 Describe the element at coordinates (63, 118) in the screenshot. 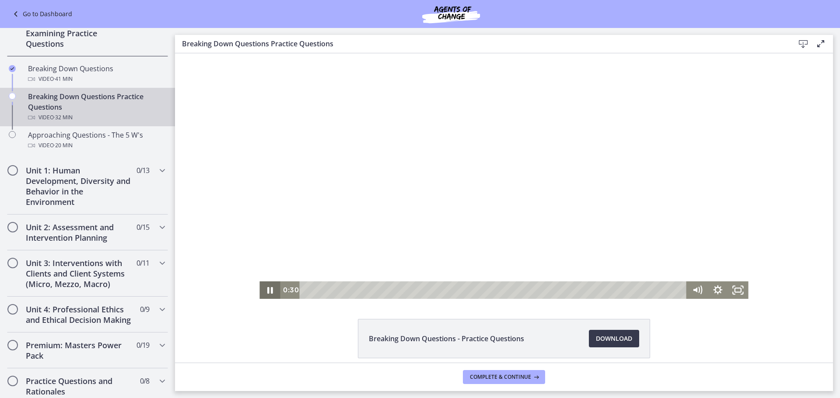

I see `span: · 32 min` at that location.